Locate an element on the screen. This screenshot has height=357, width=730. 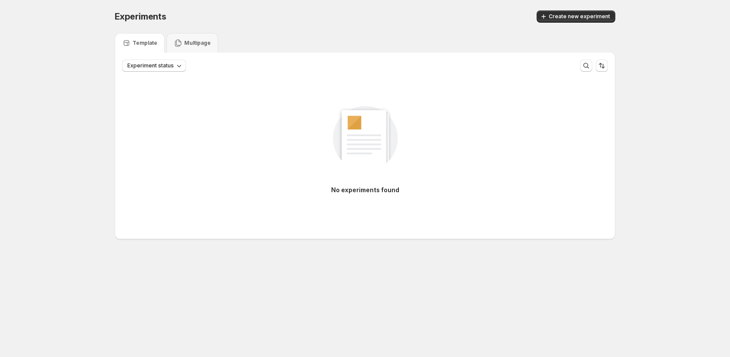
span: Experiment status is located at coordinates (150, 66).